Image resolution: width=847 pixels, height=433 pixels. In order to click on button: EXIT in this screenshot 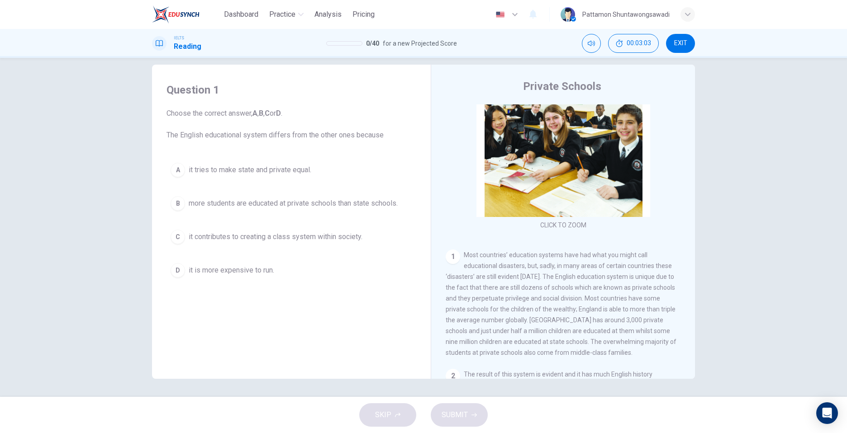, I will do `click(680, 43)`.